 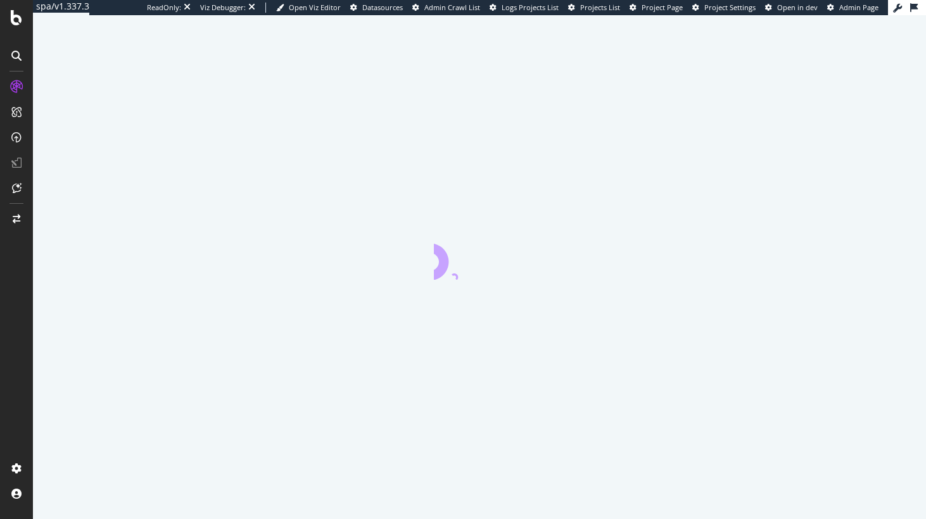 I want to click on a: Projects List, so click(x=594, y=8).